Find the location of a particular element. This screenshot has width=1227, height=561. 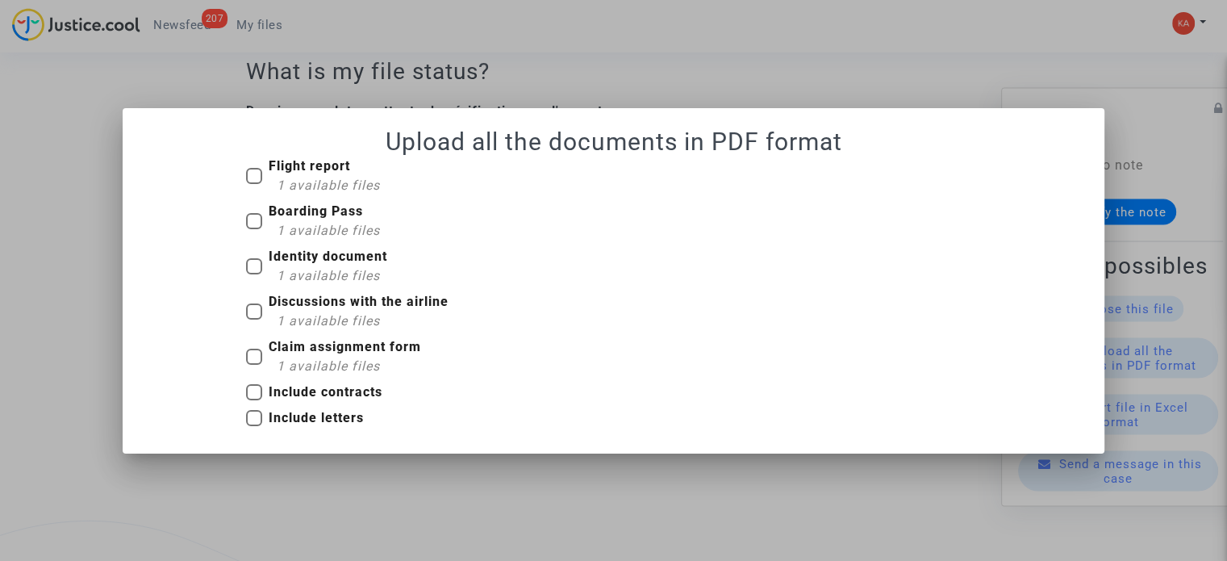

b: Include contracts is located at coordinates (325, 391).